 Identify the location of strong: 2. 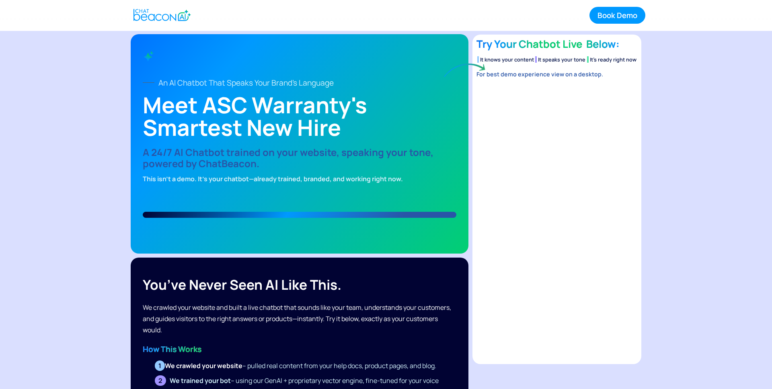
(160, 381).